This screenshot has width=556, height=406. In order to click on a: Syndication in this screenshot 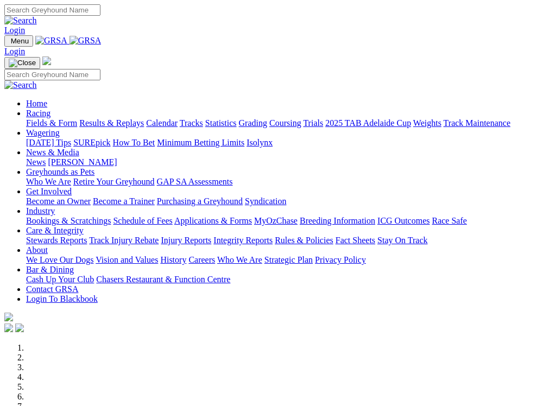, I will do `click(266, 201)`.